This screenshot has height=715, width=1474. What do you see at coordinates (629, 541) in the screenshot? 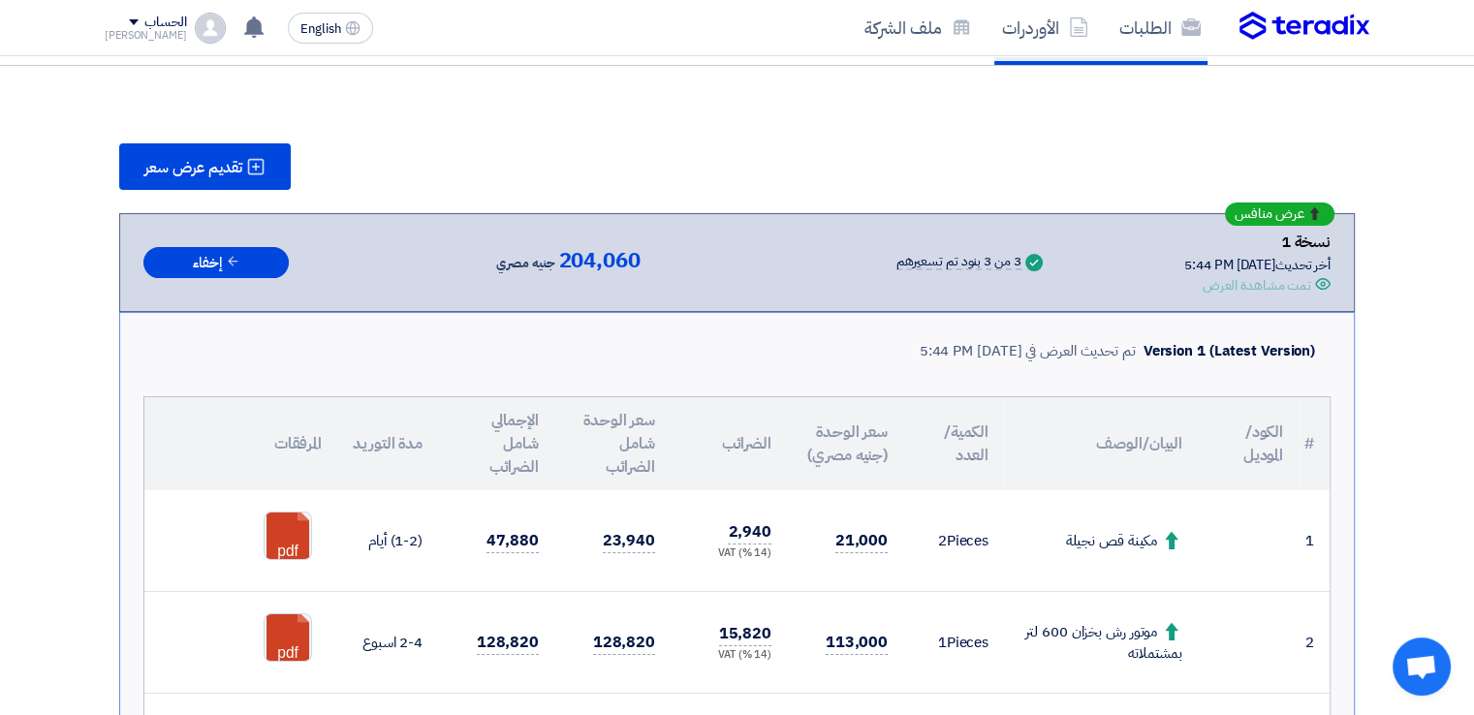
I see `span: 23,940` at bounding box center [629, 541].